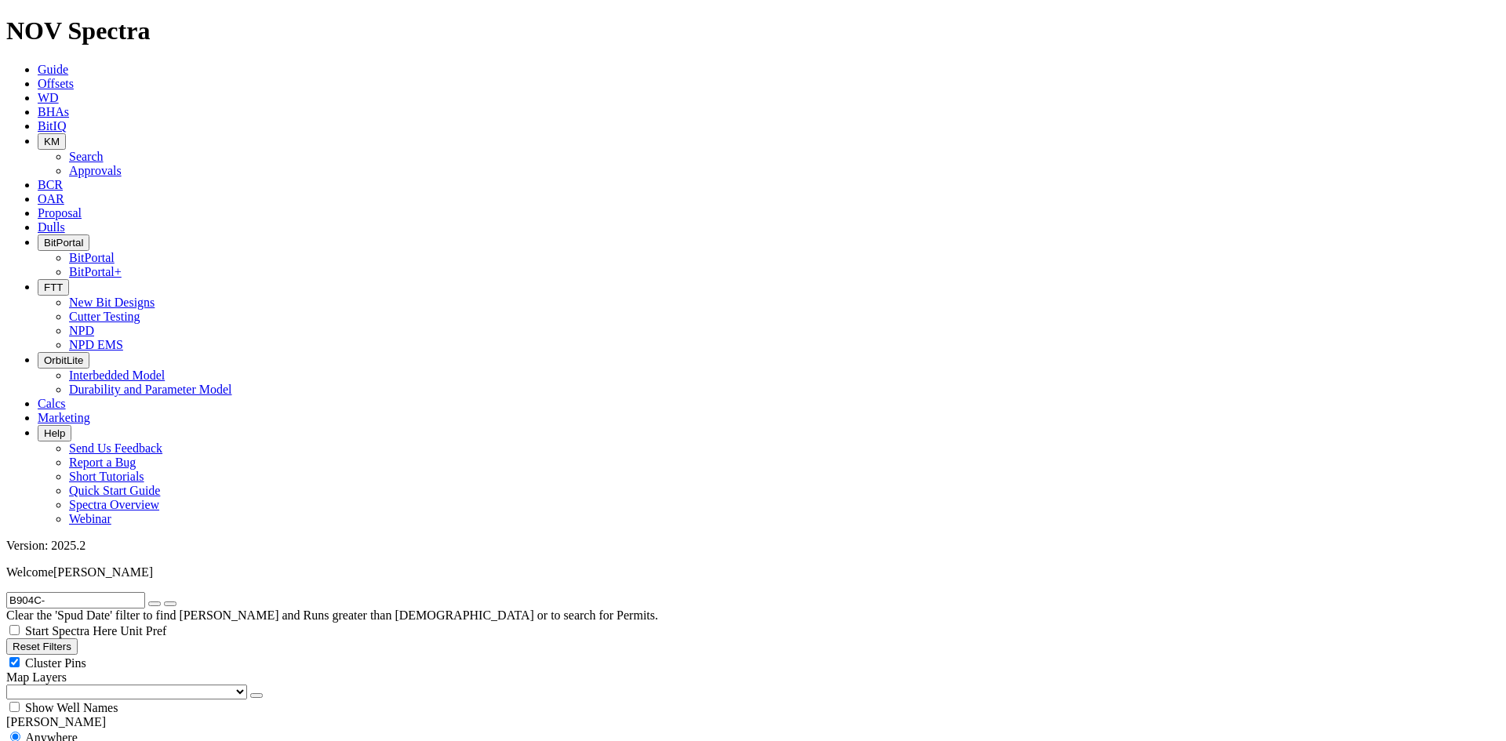 Image resolution: width=1506 pixels, height=741 pixels. Describe the element at coordinates (51, 227) in the screenshot. I see `a: Dulls` at that location.